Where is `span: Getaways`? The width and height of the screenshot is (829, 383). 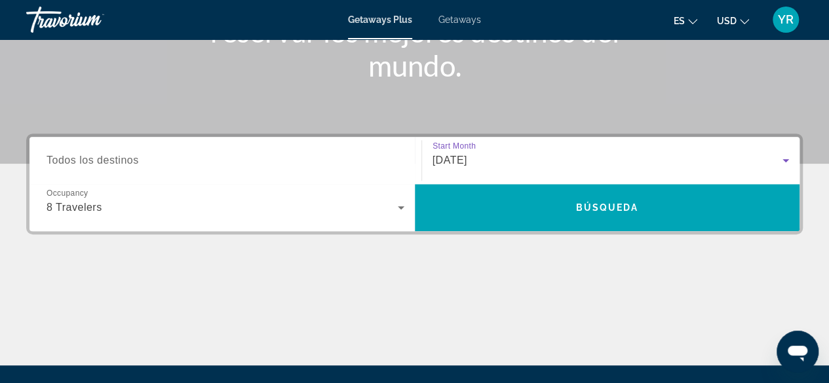 span: Getaways is located at coordinates (459, 20).